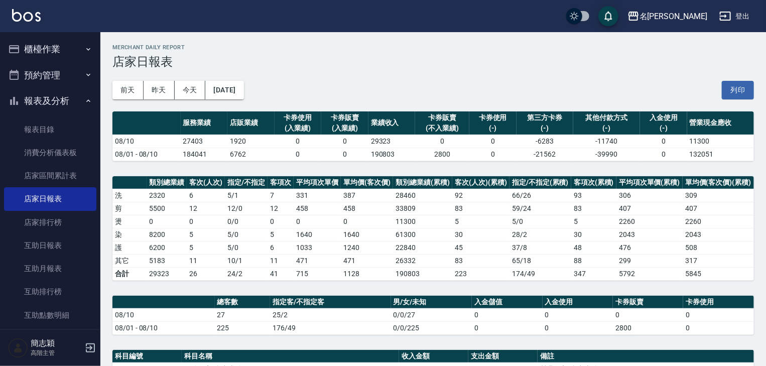 This screenshot has width=766, height=366. Describe the element at coordinates (129, 195) in the screenshot. I see `td: 洗` at that location.